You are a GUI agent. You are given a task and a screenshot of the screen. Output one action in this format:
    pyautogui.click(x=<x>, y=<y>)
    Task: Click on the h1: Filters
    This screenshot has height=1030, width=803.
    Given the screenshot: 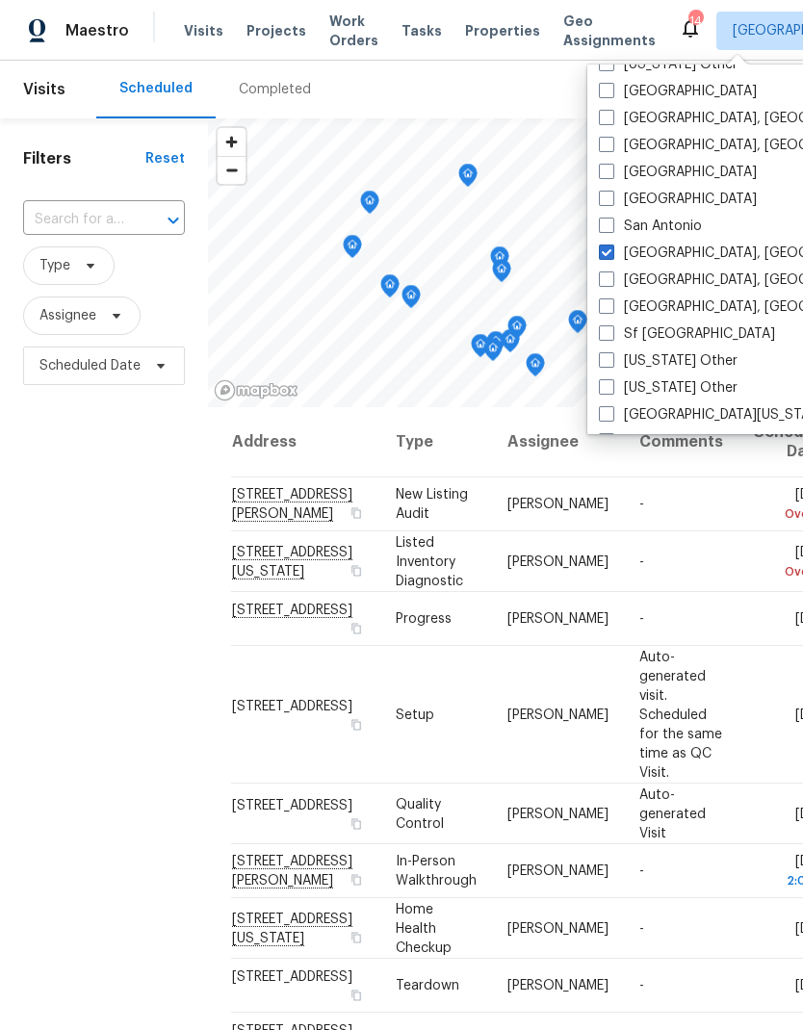 What is the action you would take?
    pyautogui.click(x=84, y=159)
    